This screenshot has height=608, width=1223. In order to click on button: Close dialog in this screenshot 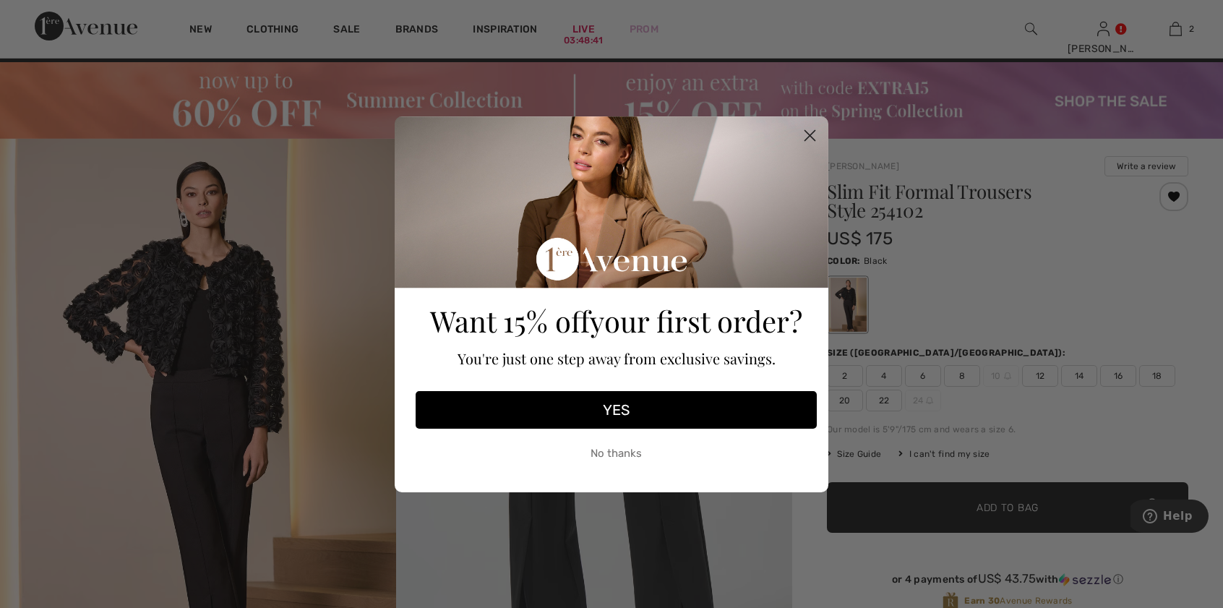, I will do `click(809, 135)`.